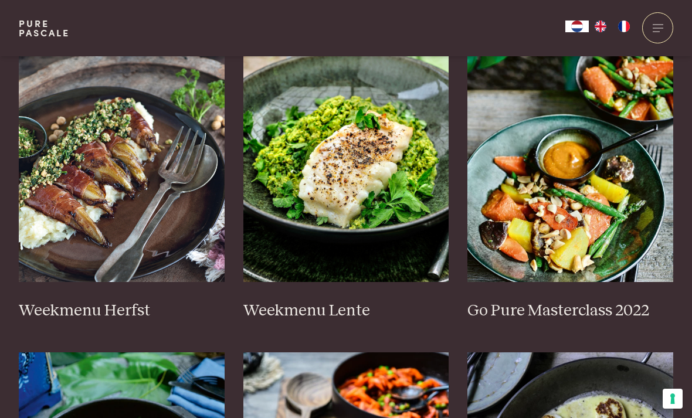 The width and height of the screenshot is (692, 418). Describe the element at coordinates (570, 165) in the screenshot. I see `img: Go Pure Masterclass 2022` at that location.